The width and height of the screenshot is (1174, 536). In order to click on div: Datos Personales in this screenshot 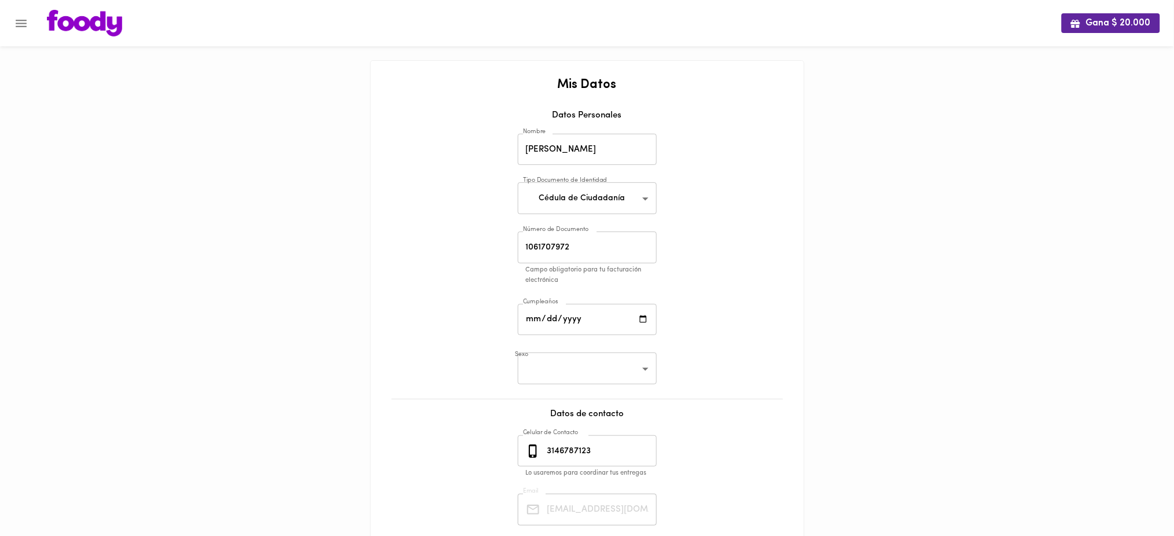, I will do `click(587, 120)`.